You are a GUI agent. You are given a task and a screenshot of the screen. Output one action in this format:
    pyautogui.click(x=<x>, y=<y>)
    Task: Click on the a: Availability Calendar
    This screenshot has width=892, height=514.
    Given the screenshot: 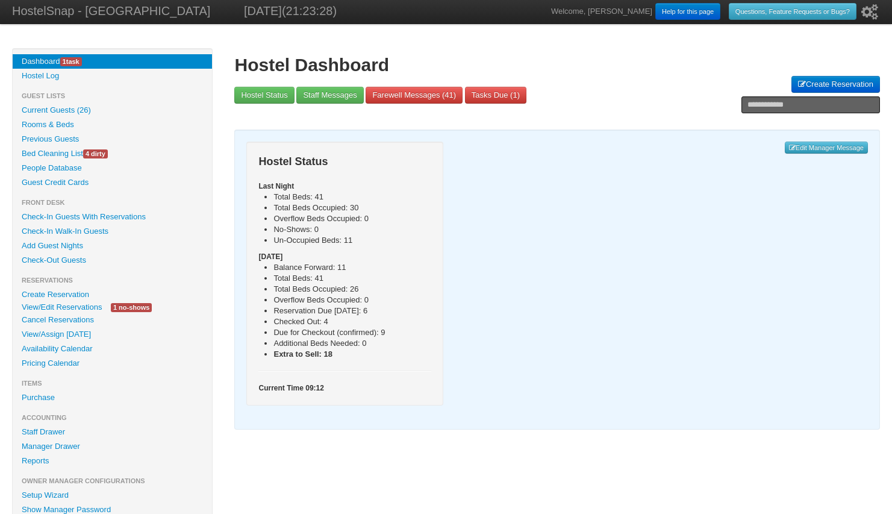 What is the action you would take?
    pyautogui.click(x=112, y=349)
    